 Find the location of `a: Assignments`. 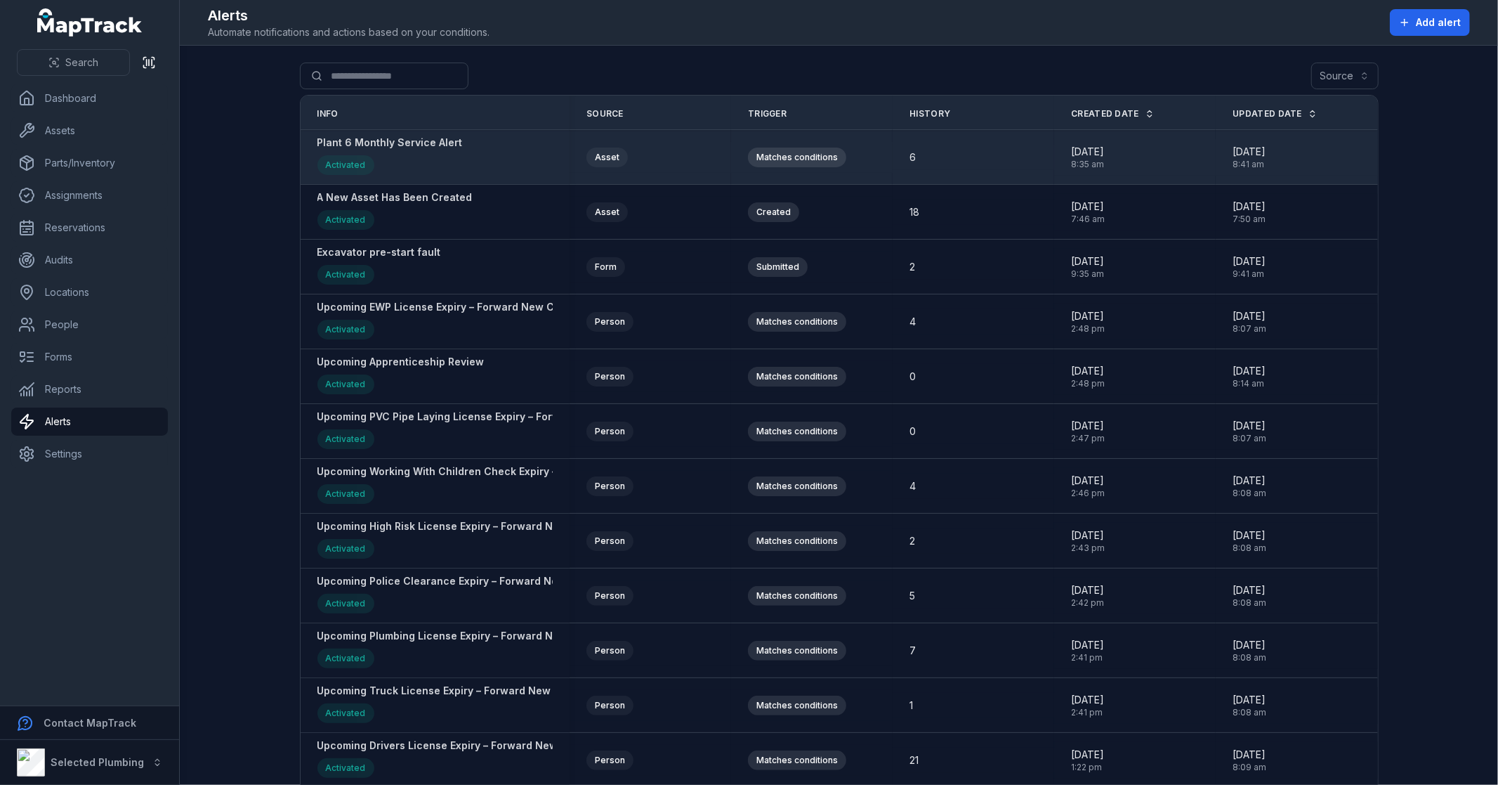

a: Assignments is located at coordinates (89, 195).